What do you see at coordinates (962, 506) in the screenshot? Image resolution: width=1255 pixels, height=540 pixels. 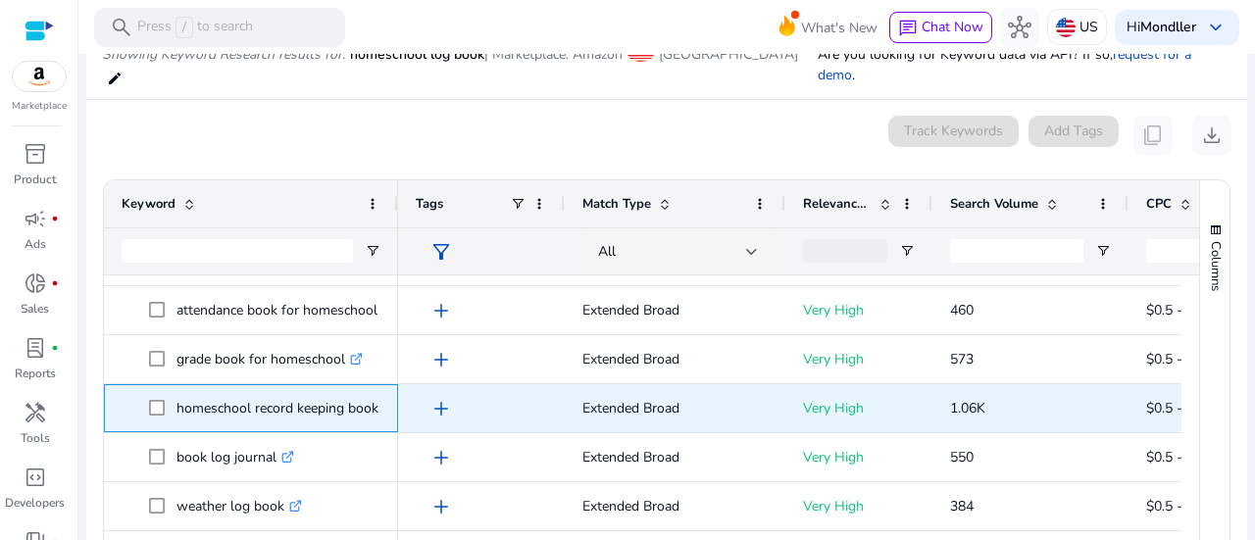 I see `span: 384` at bounding box center [962, 506].